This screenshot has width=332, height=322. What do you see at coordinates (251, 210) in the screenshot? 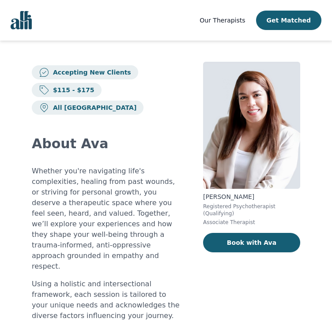
I see `p: Registered Psychotherapist (Qualifying)` at bounding box center [251, 210].